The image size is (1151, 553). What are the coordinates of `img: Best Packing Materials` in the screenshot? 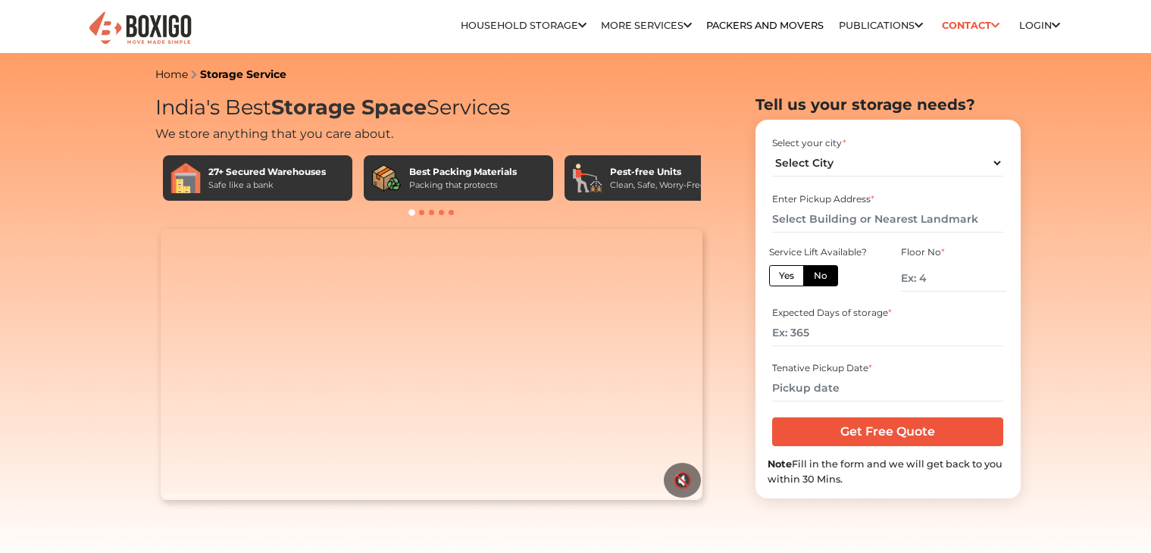 It's located at (387, 178).